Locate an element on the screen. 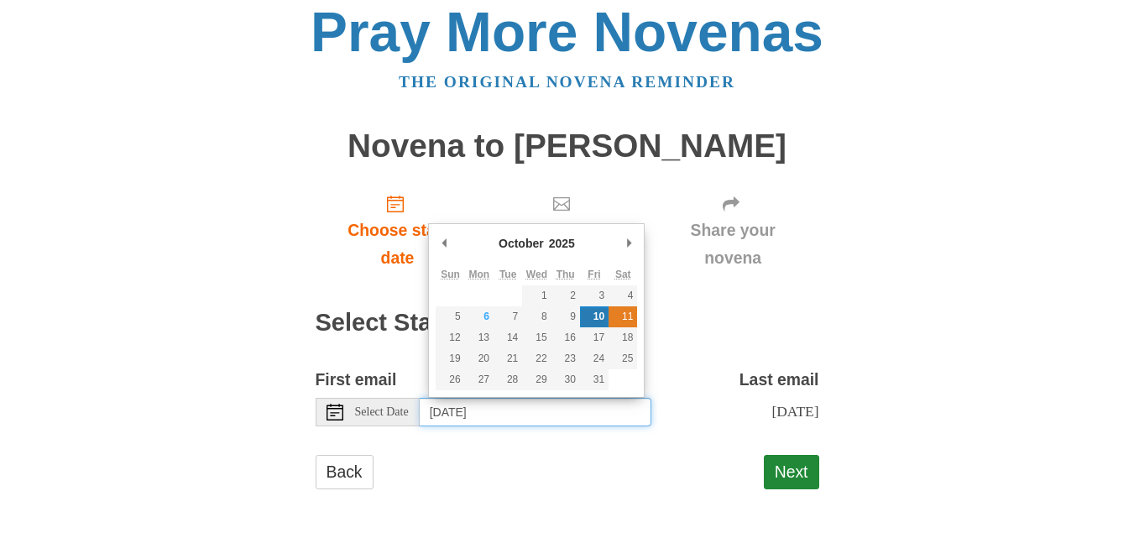 Image resolution: width=1134 pixels, height=538 pixels. input: Use the arrow keys to pick a date is located at coordinates (536, 412).